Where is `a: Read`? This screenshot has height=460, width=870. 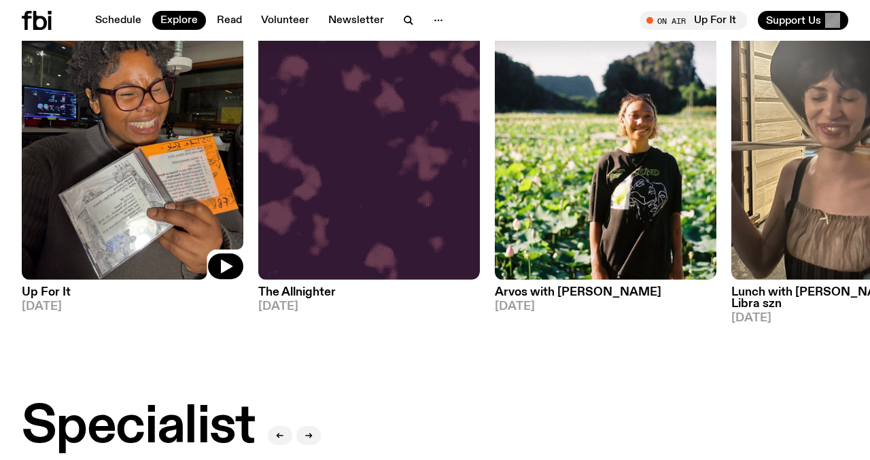
a: Read is located at coordinates (229, 20).